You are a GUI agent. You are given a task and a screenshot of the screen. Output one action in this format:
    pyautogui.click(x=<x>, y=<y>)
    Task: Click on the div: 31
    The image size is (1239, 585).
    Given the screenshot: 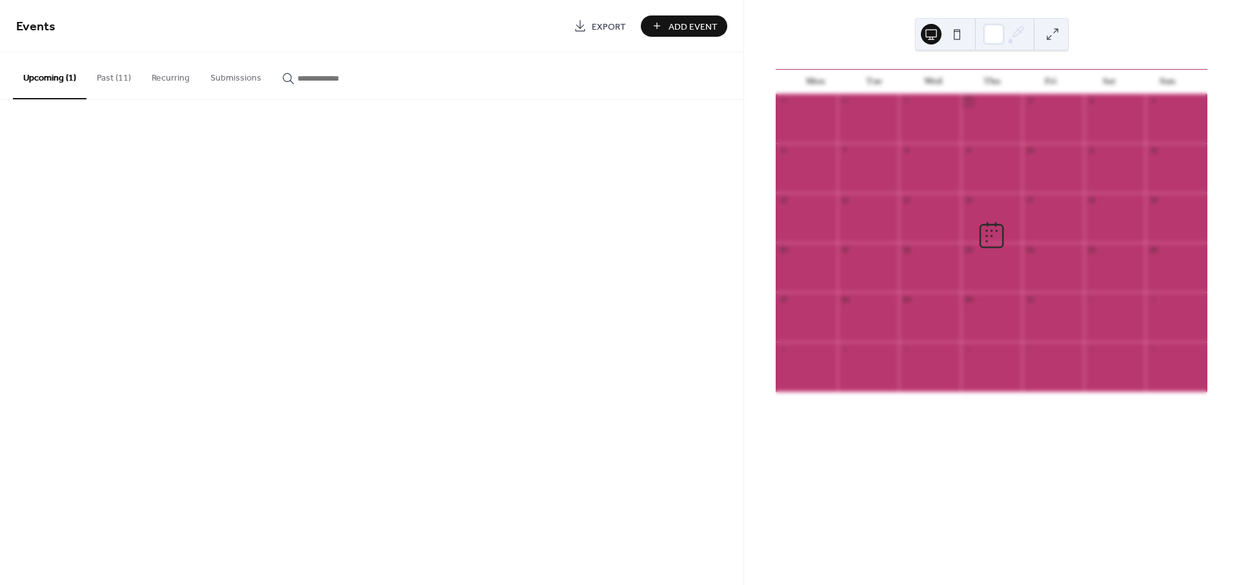 What is the action you would take?
    pyautogui.click(x=1031, y=300)
    